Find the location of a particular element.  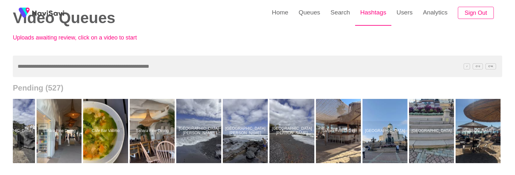

span: C^J is located at coordinates (478, 66).